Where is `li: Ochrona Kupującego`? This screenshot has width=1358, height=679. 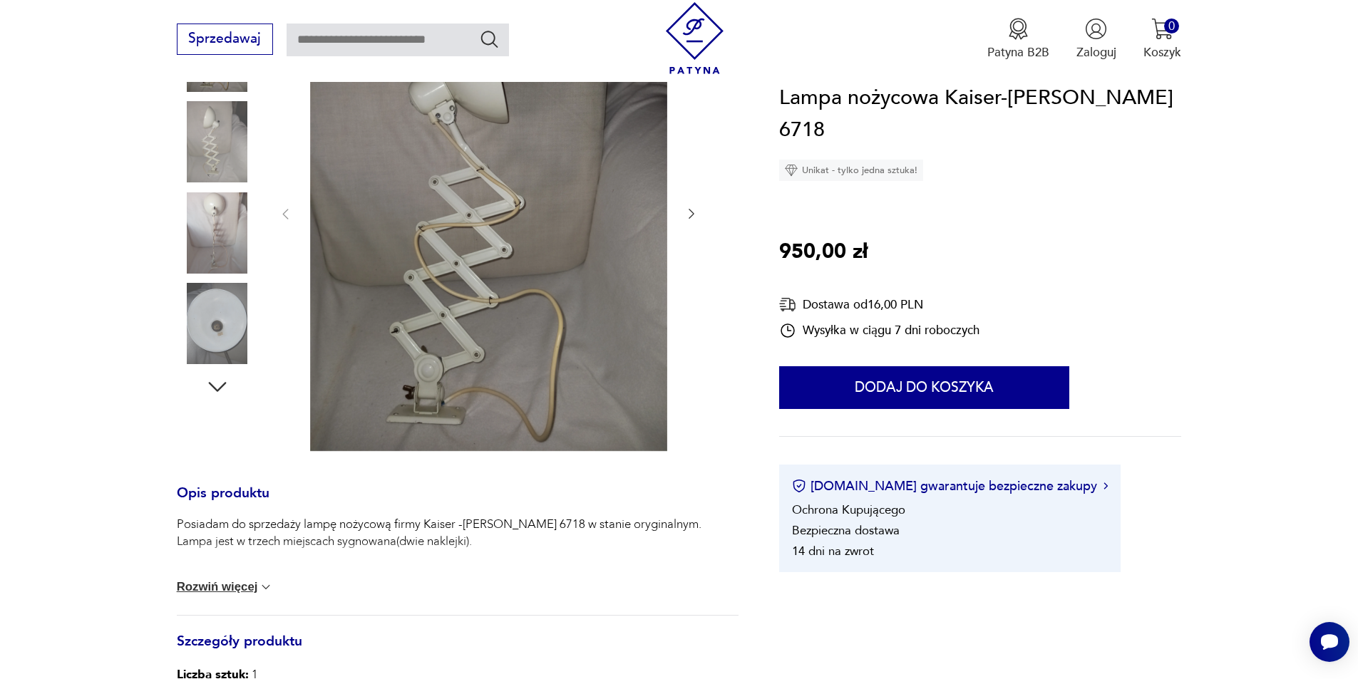 li: Ochrona Kupującego is located at coordinates (848, 510).